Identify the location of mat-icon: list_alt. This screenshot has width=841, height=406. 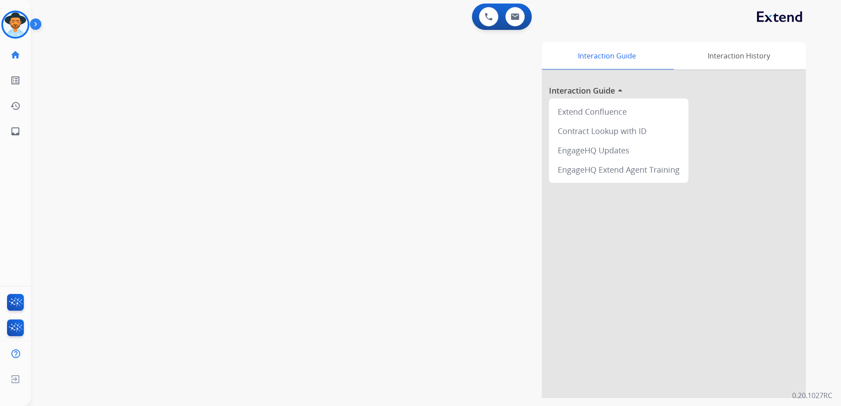
(15, 81).